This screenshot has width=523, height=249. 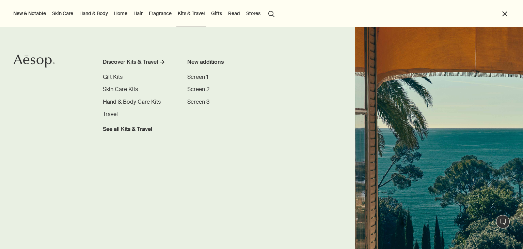 What do you see at coordinates (199, 89) in the screenshot?
I see `span: Screen 2` at bounding box center [199, 89].